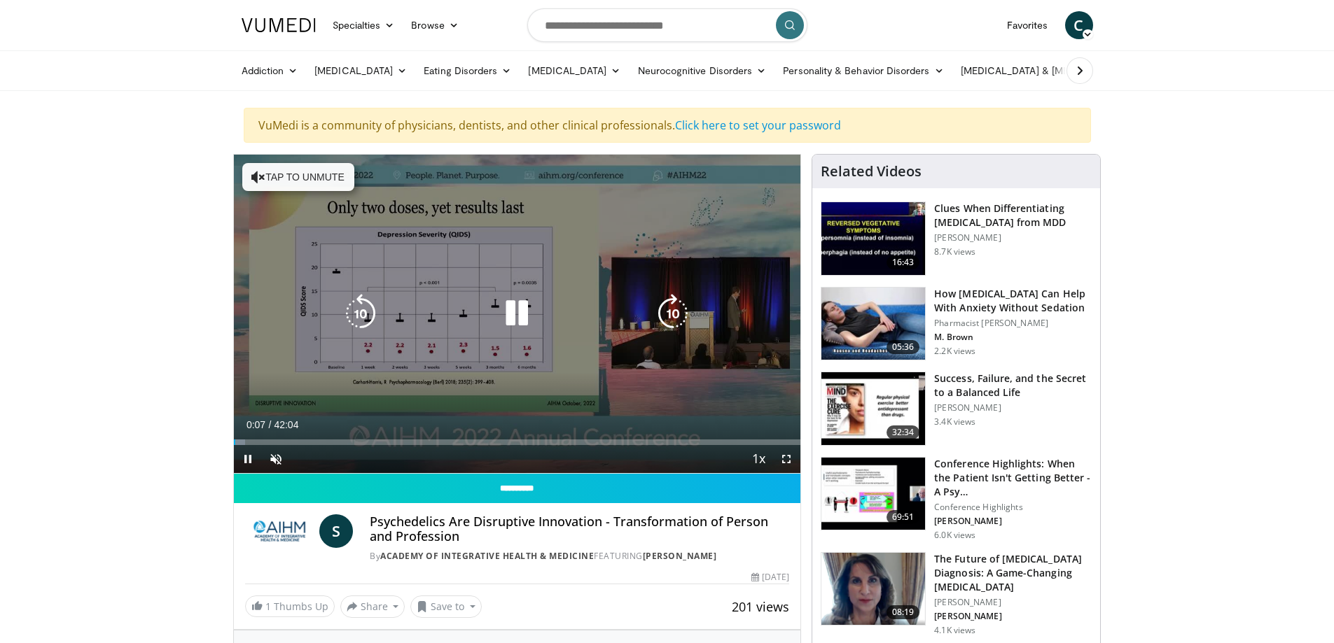 The image size is (1334, 643). Describe the element at coordinates (248, 459) in the screenshot. I see `button: Pause` at that location.